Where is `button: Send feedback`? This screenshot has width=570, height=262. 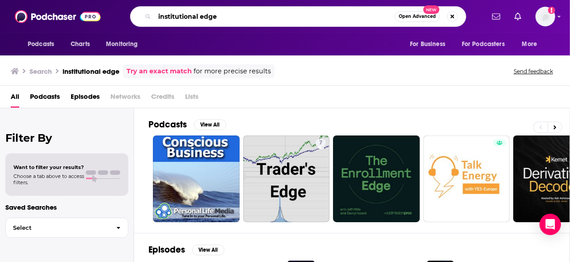
button: Send feedback is located at coordinates (534, 71).